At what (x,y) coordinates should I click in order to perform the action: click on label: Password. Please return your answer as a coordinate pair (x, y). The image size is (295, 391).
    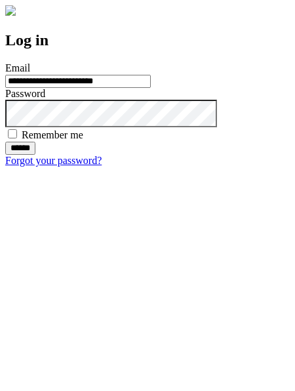
    Looking at the image, I should click on (25, 93).